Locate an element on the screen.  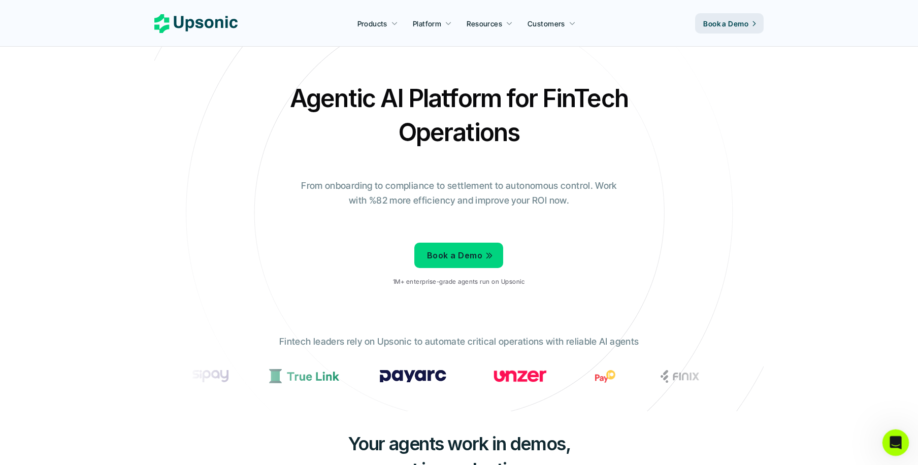
h2: Agentic AI Platform for FinTech Operations is located at coordinates (459, 115).